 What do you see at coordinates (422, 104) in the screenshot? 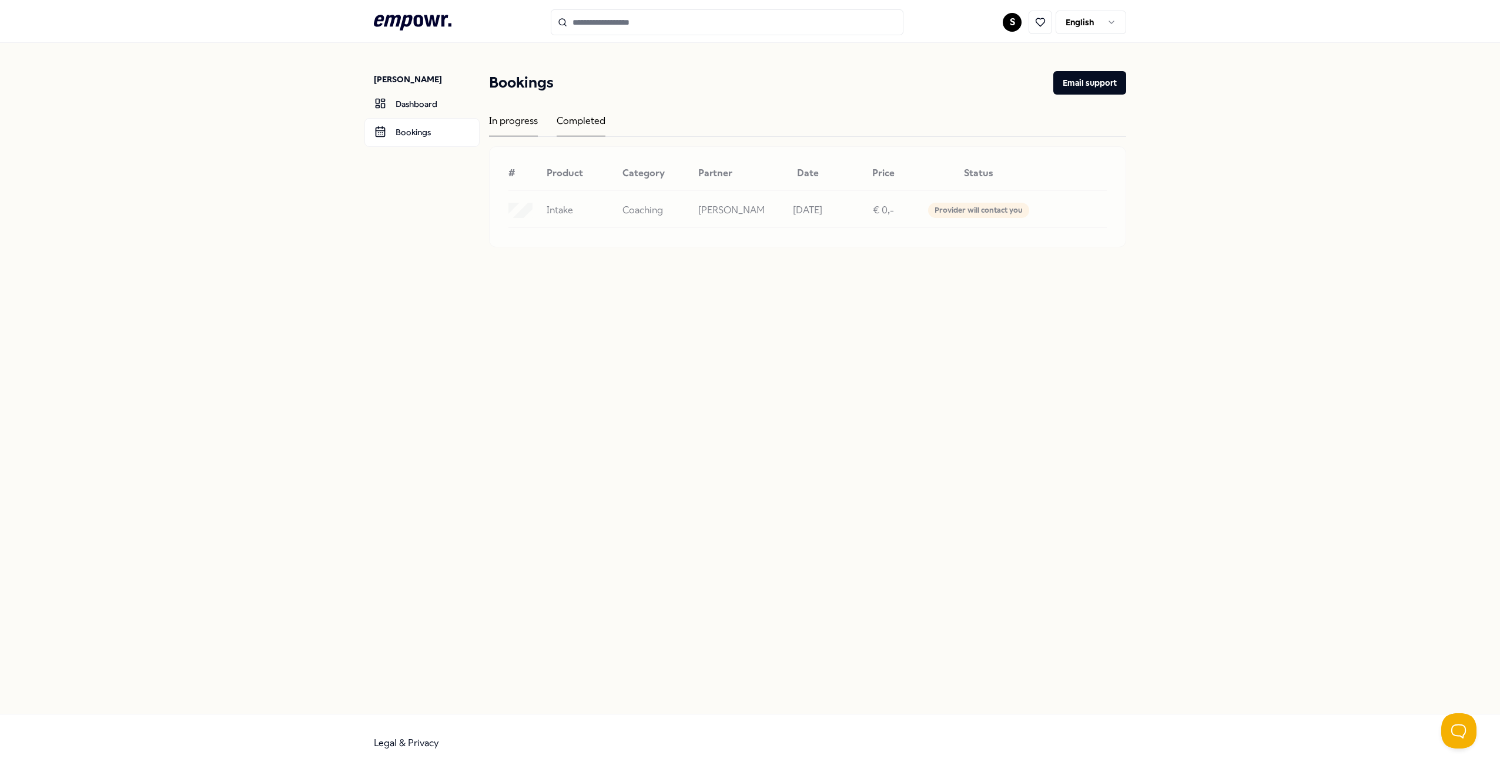
I see `a: Dashboard` at bounding box center [422, 104].